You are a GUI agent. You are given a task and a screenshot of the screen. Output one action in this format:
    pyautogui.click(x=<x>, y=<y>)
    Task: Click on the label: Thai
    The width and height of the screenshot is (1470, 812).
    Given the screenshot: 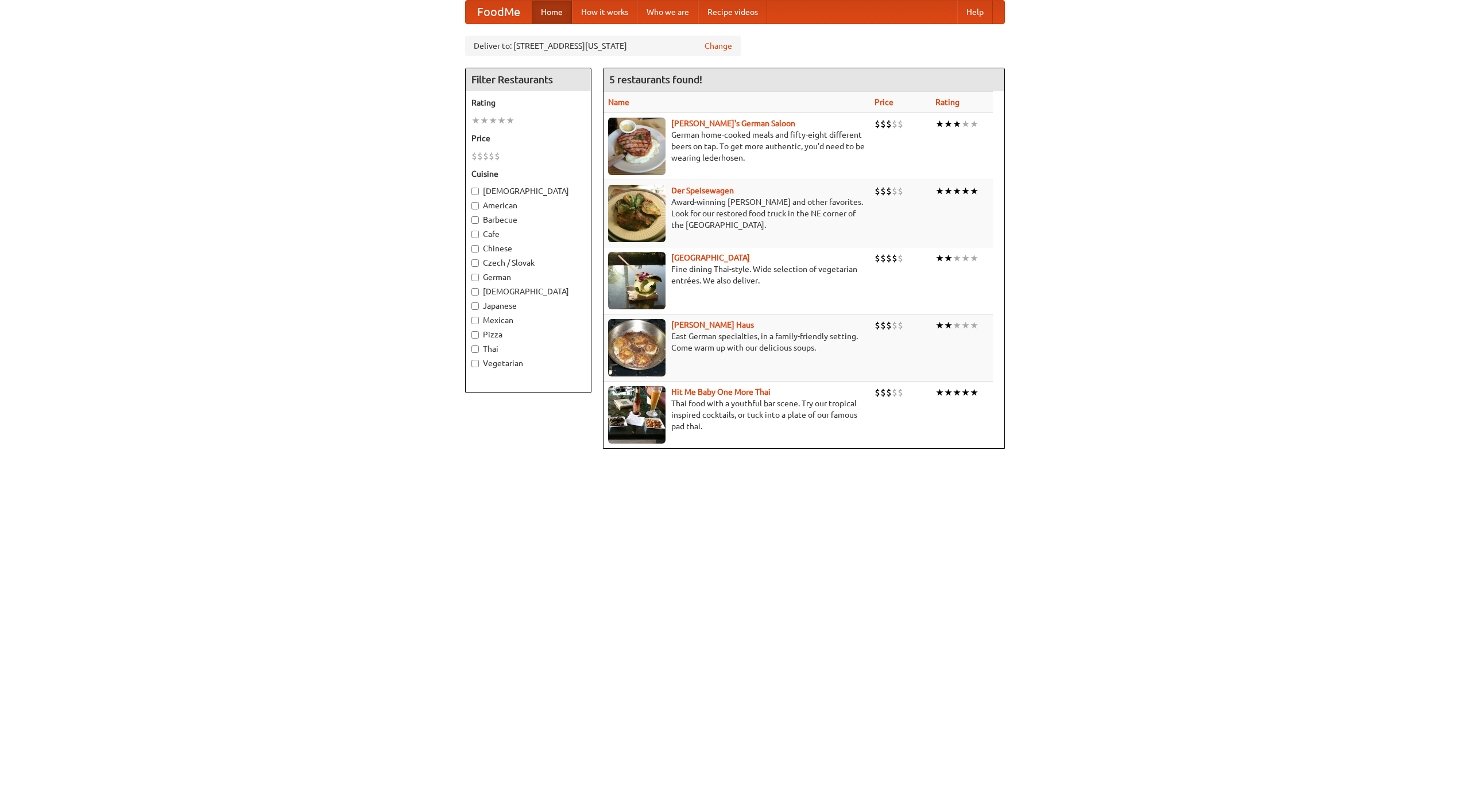 What is the action you would take?
    pyautogui.click(x=529, y=349)
    